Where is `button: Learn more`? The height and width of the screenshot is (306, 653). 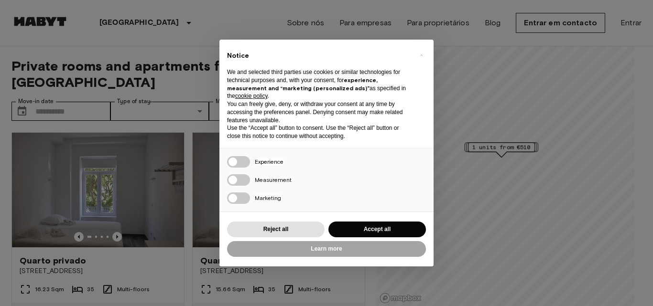 button: Learn more is located at coordinates (326, 249).